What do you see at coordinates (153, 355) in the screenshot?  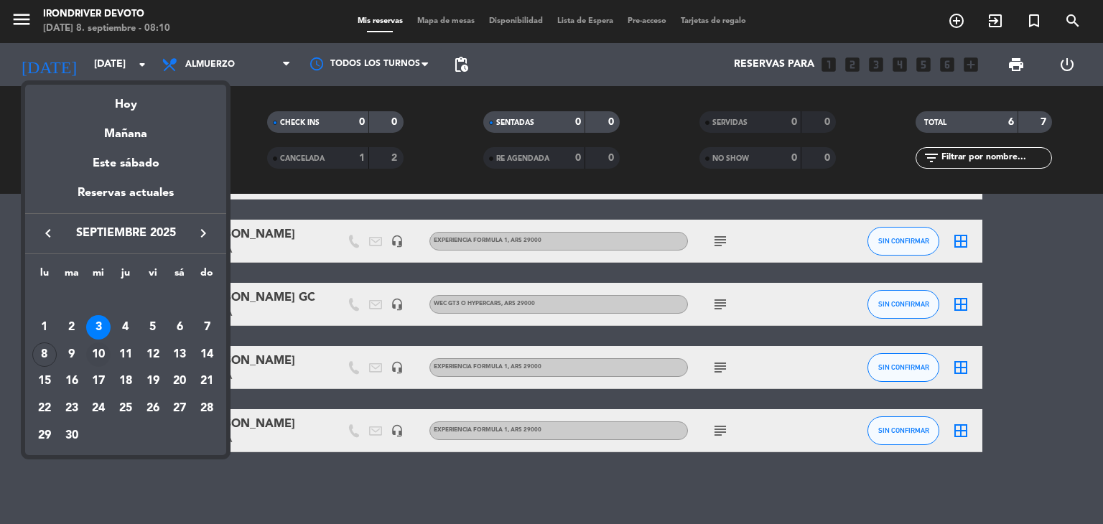 I see `div: 12` at bounding box center [153, 355].